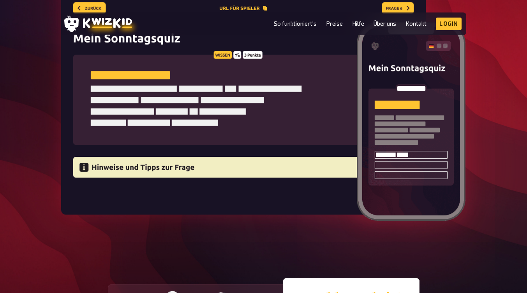 This screenshot has height=293, width=527. I want to click on a: Login, so click(449, 24).